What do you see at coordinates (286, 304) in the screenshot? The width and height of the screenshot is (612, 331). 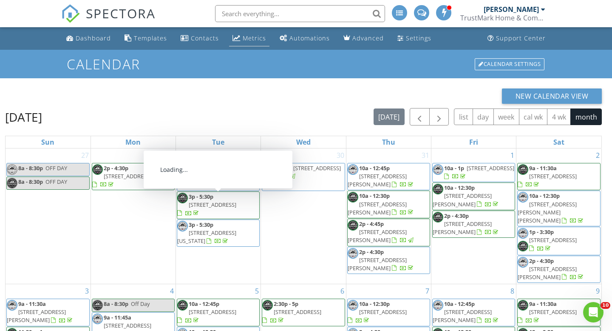 I see `span: 2:30p - 5p` at bounding box center [286, 304].